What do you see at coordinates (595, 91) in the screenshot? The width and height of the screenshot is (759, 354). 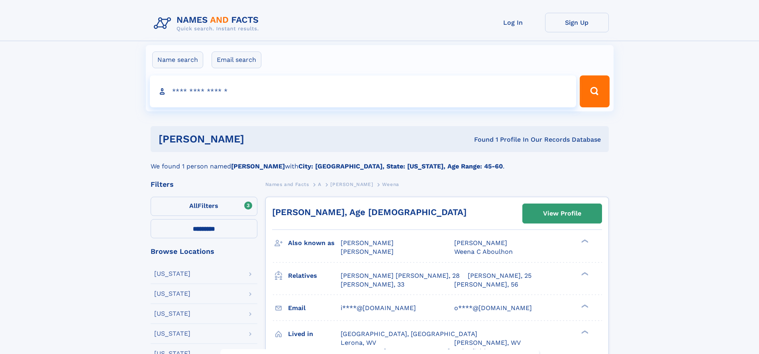 I see `button: Search Button` at bounding box center [595, 91].